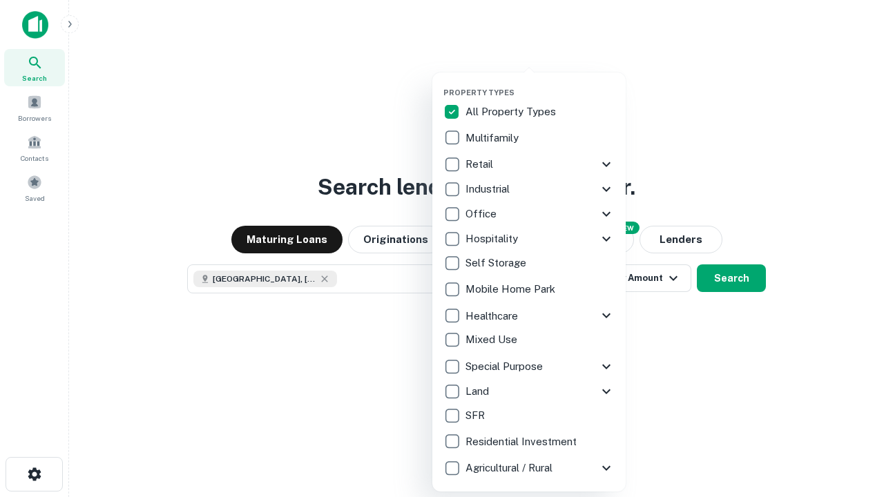  What do you see at coordinates (529, 367) in the screenshot?
I see `div: Special Purpose` at bounding box center [529, 367].